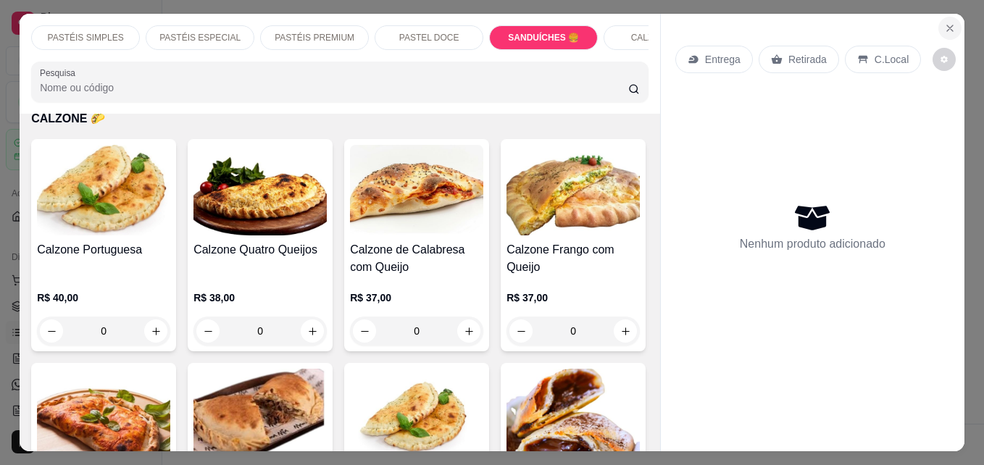 This screenshot has width=984, height=465. Describe the element at coordinates (723, 59) in the screenshot. I see `p: Entrega` at that location.